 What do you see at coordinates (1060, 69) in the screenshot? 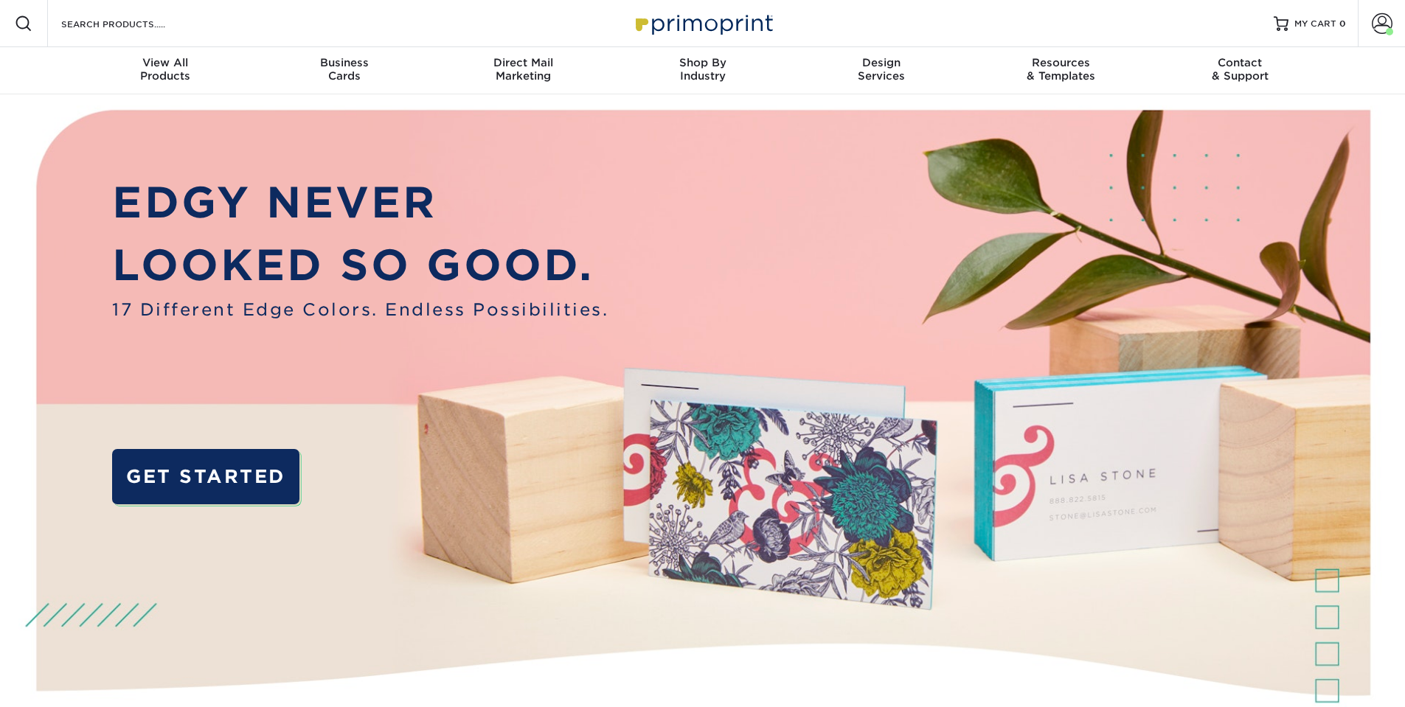
I see `div: & Templates` at bounding box center [1060, 69].